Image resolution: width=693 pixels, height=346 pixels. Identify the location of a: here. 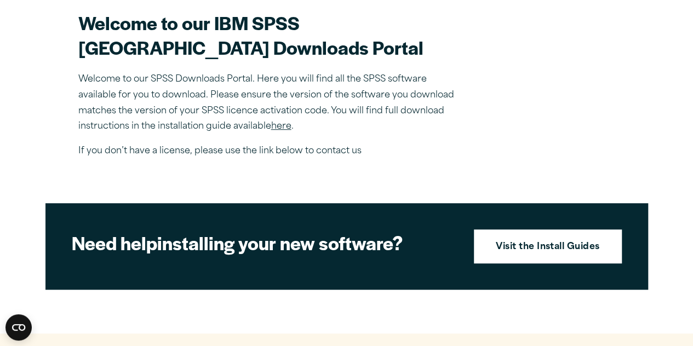
(281, 127).